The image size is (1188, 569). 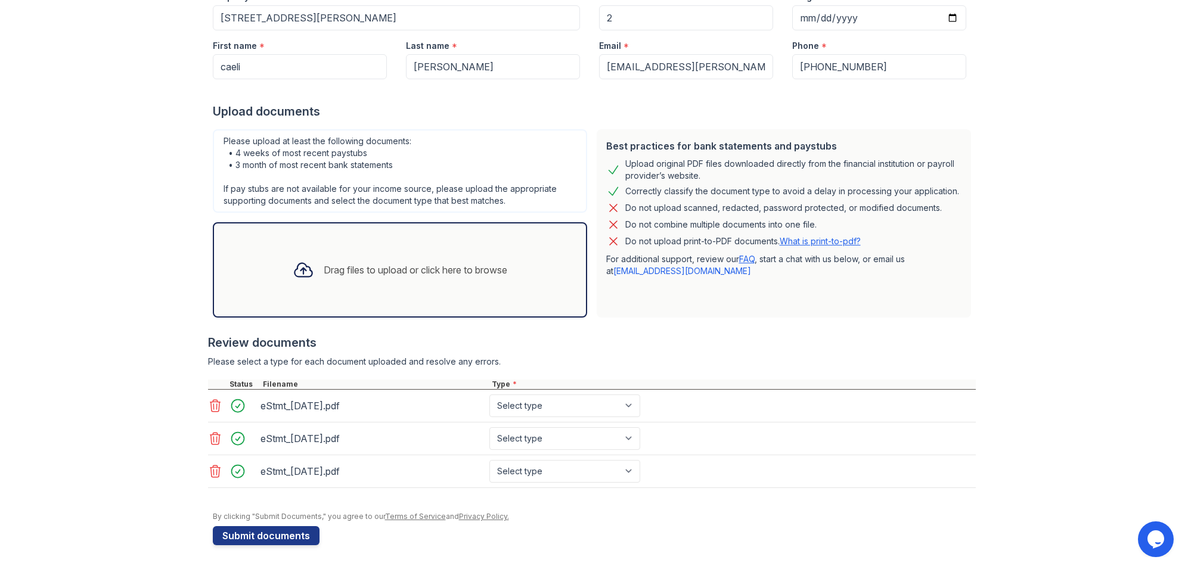 I want to click on div: By clicking "Submit Documents," you agree to our and, so click(x=594, y=517).